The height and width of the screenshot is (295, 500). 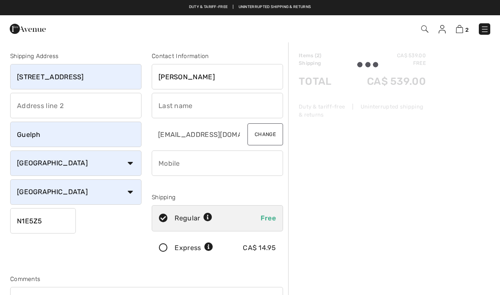 What do you see at coordinates (484, 29) in the screenshot?
I see `img: Menu` at bounding box center [484, 29].